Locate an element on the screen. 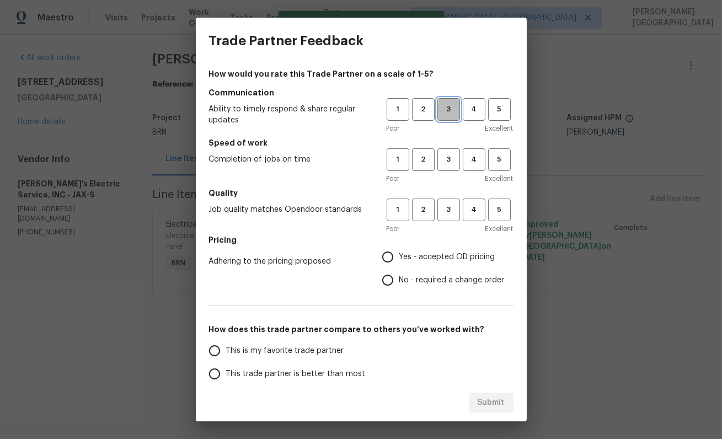 This screenshot has width=722, height=439. h5: Quality is located at coordinates (361, 193).